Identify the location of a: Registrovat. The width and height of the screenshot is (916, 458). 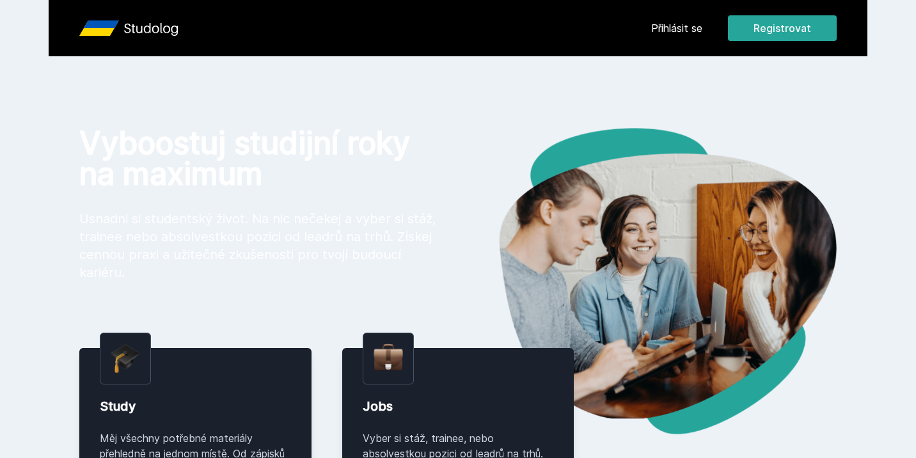
(783, 28).